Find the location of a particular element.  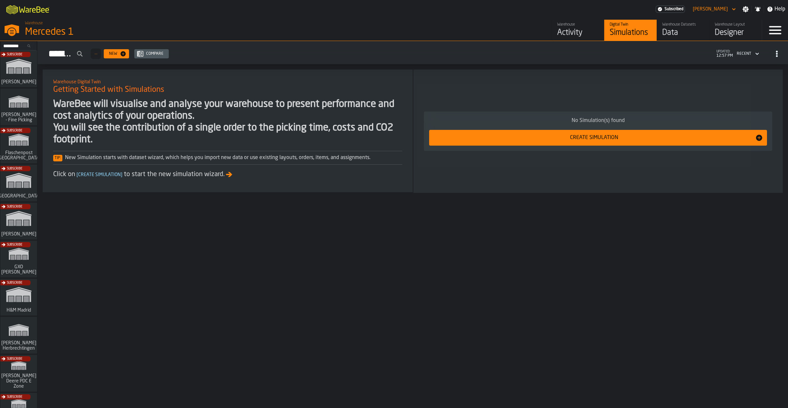

a: link-to-/wh/i/a0d9589e-ccad-4b62-b3a5-e9442830ef7e/simulations is located at coordinates (19, 146).